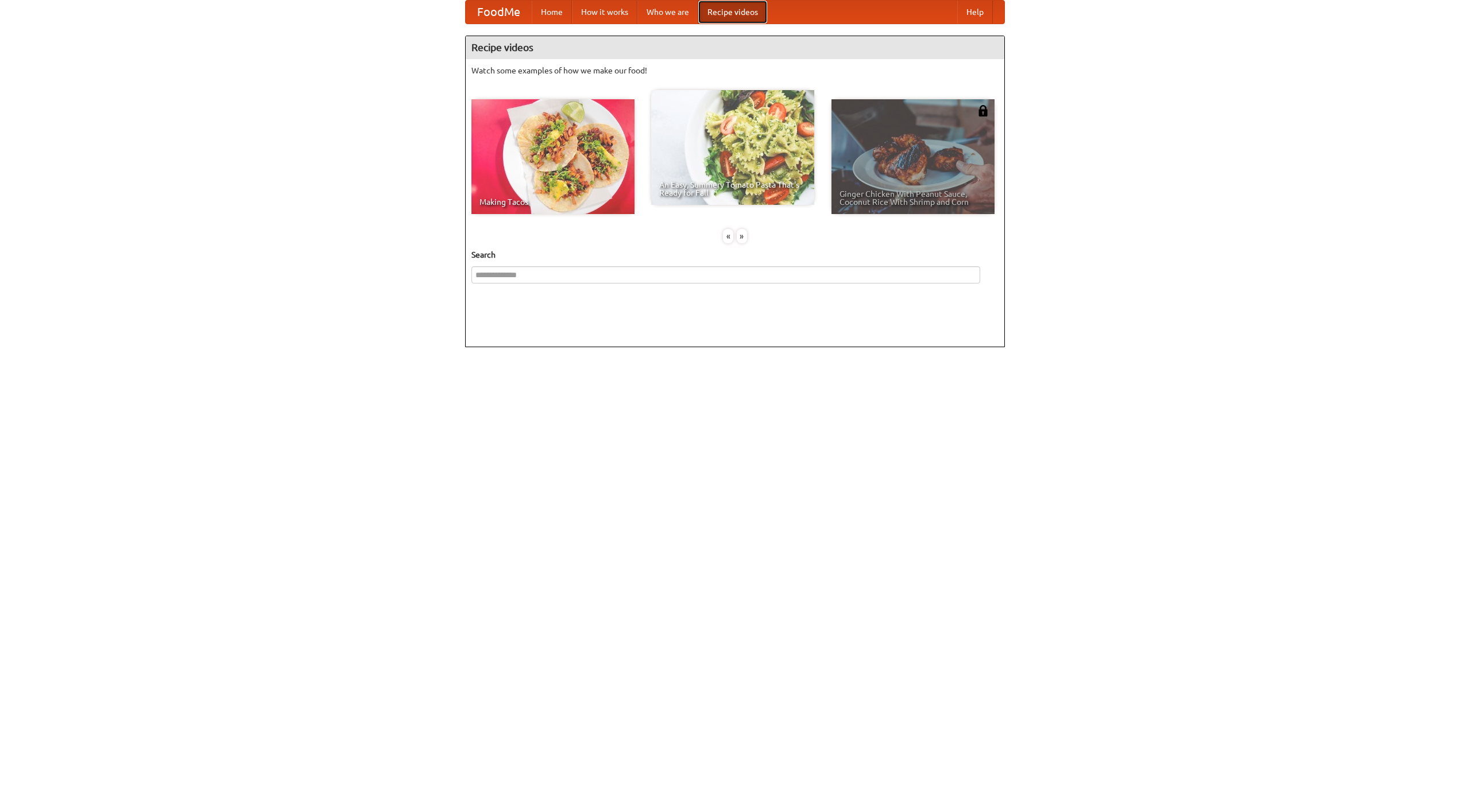 This screenshot has width=1470, height=812. I want to click on p: Watch some examples of how we make our food!, so click(735, 70).